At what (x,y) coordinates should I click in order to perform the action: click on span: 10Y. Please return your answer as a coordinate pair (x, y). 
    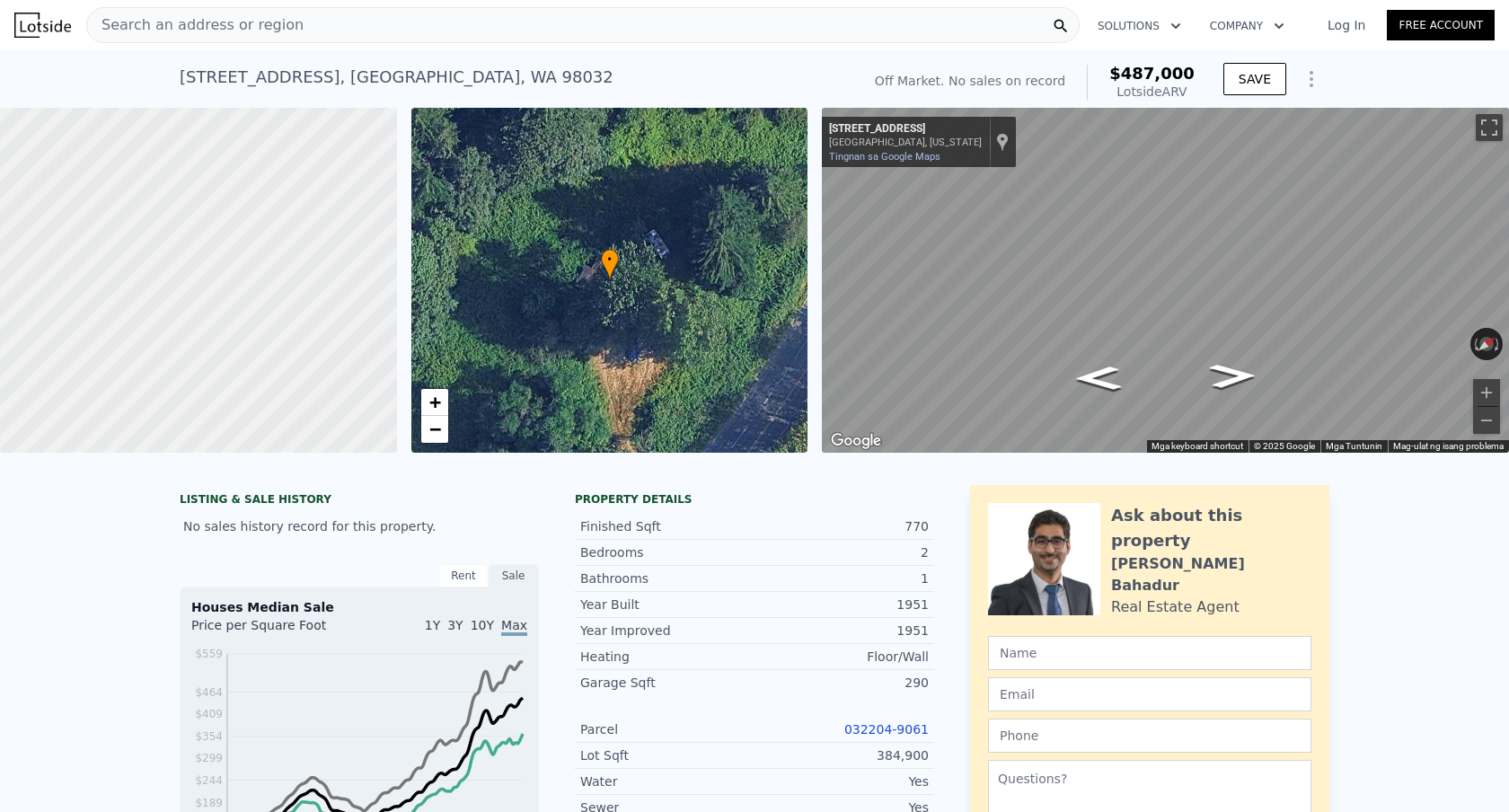
    Looking at the image, I should click on (482, 625).